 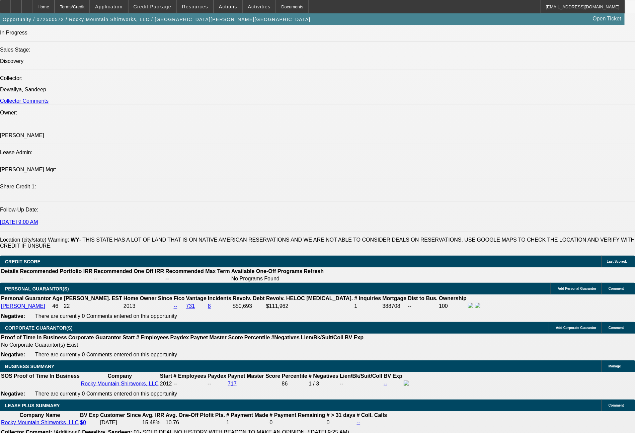 What do you see at coordinates (453, 298) in the screenshot?
I see `b: Ownership` at bounding box center [453, 298].